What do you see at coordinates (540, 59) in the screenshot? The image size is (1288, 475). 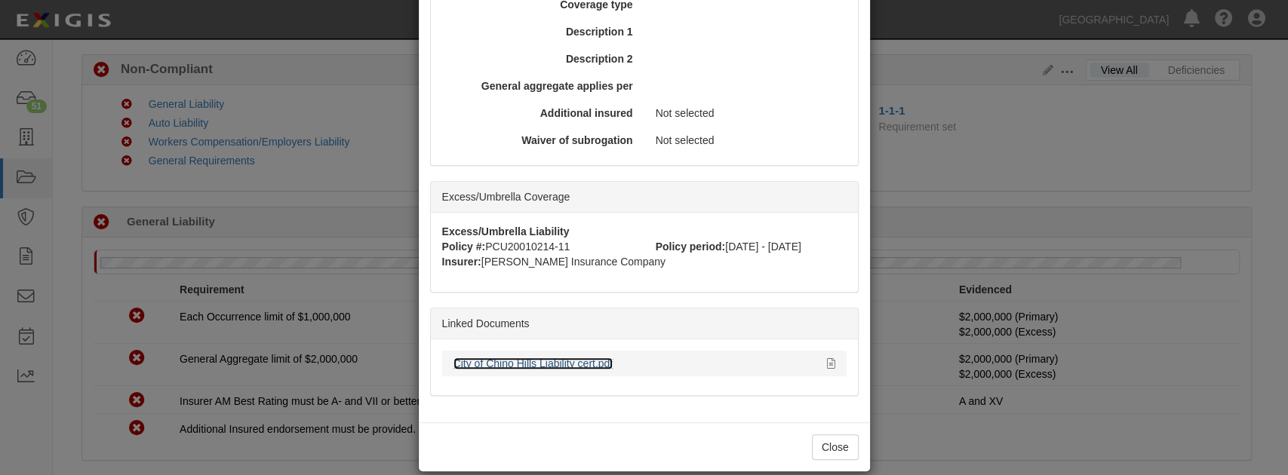 I see `div: Description 2` at bounding box center [540, 59].